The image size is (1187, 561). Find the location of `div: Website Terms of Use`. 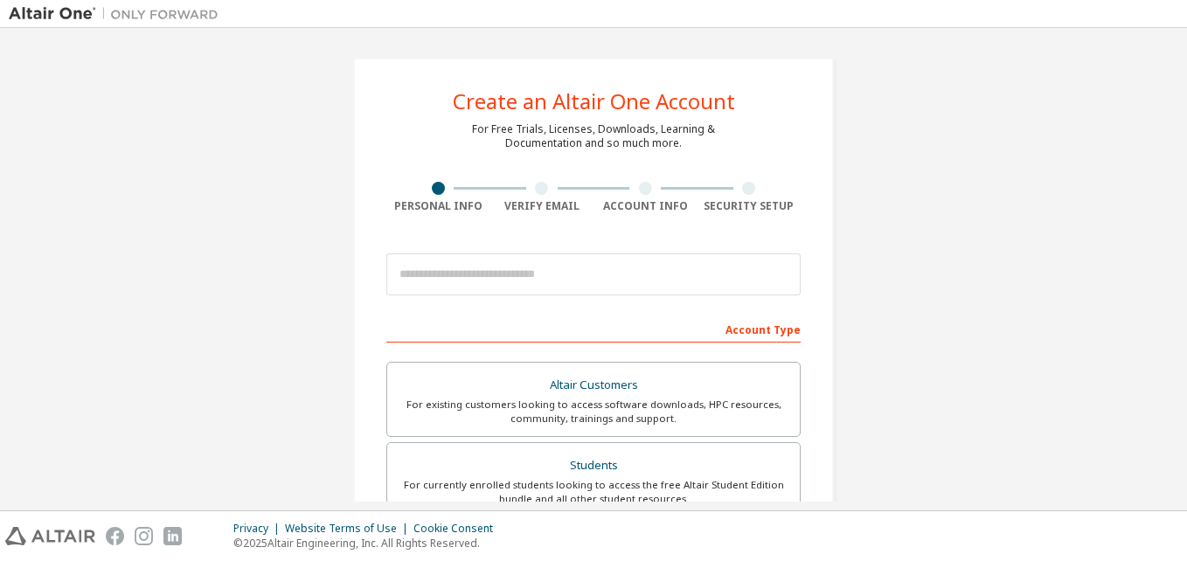

div: Website Terms of Use is located at coordinates (349, 529).